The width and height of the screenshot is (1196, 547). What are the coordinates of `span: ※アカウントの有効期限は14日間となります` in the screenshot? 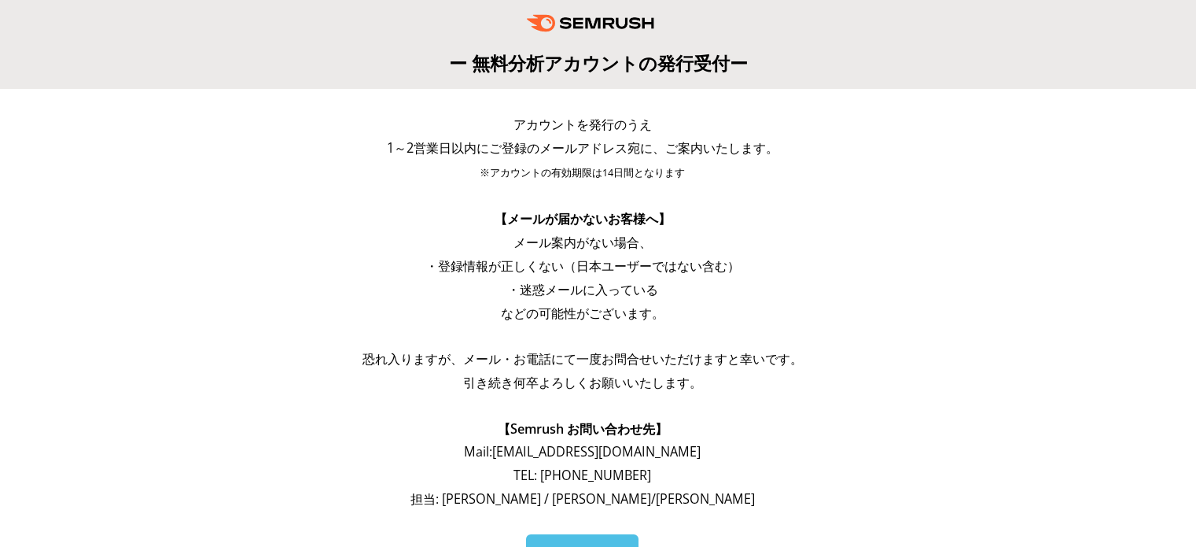 It's located at (582, 172).